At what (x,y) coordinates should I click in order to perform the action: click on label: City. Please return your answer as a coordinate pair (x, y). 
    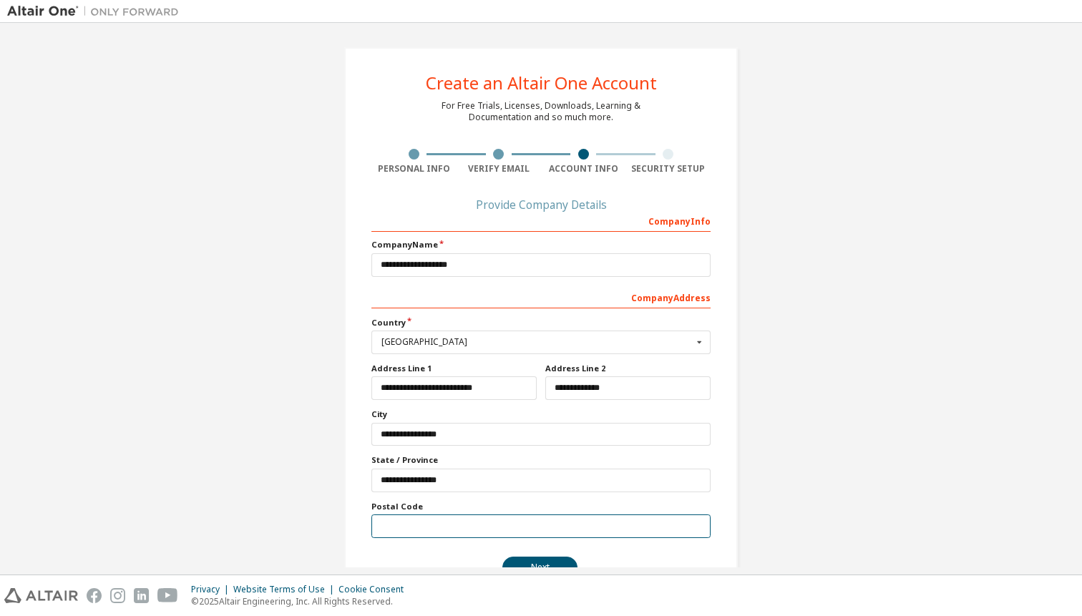
    Looking at the image, I should click on (541, 414).